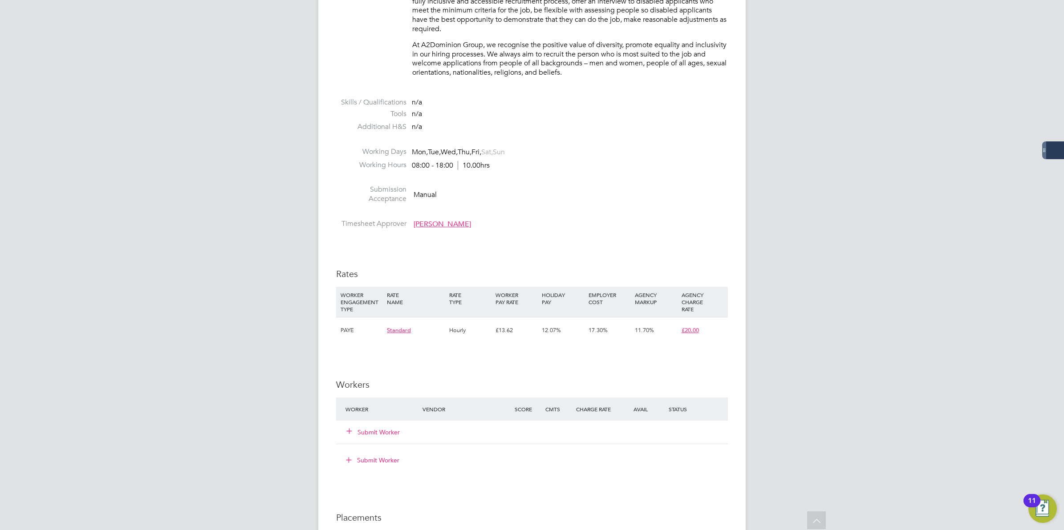 Image resolution: width=1064 pixels, height=530 pixels. Describe the element at coordinates (361, 331) in the screenshot. I see `div: PAYE` at that location.